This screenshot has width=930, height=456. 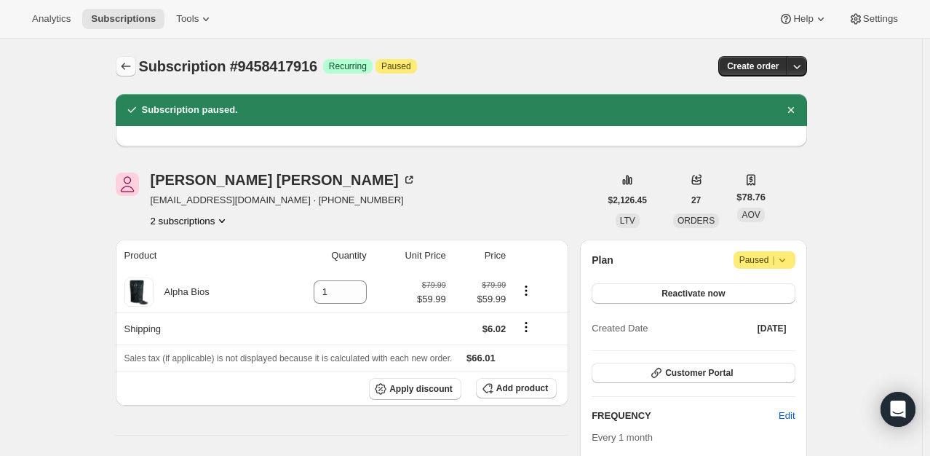 I want to click on h2: Subscription paused., so click(x=190, y=110).